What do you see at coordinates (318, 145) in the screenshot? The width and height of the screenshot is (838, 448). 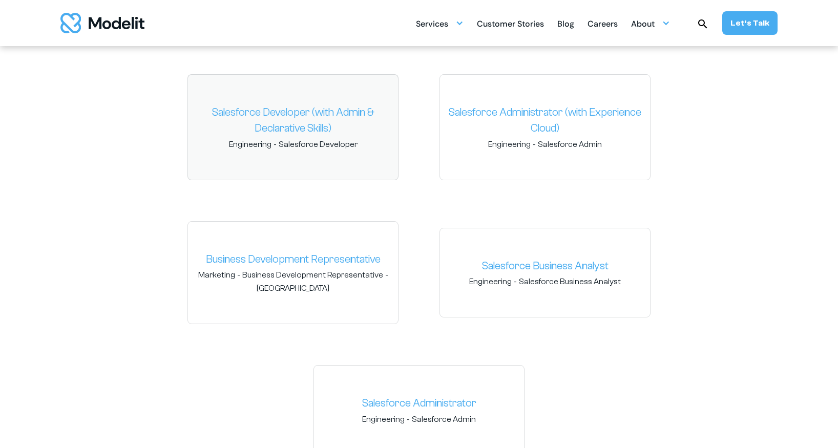 I see `span: Salesforce Developer` at bounding box center [318, 145].